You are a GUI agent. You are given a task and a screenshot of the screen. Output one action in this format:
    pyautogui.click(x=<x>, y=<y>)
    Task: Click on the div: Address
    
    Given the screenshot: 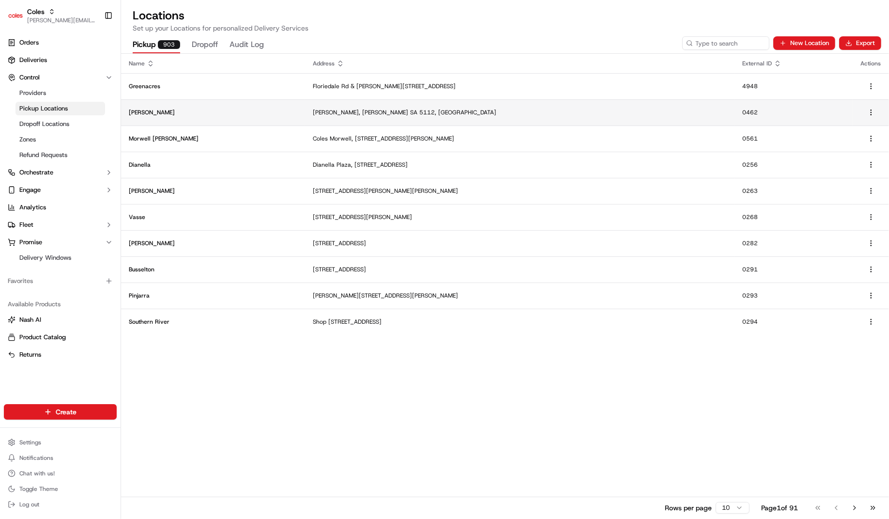 What is the action you would take?
    pyautogui.click(x=520, y=63)
    